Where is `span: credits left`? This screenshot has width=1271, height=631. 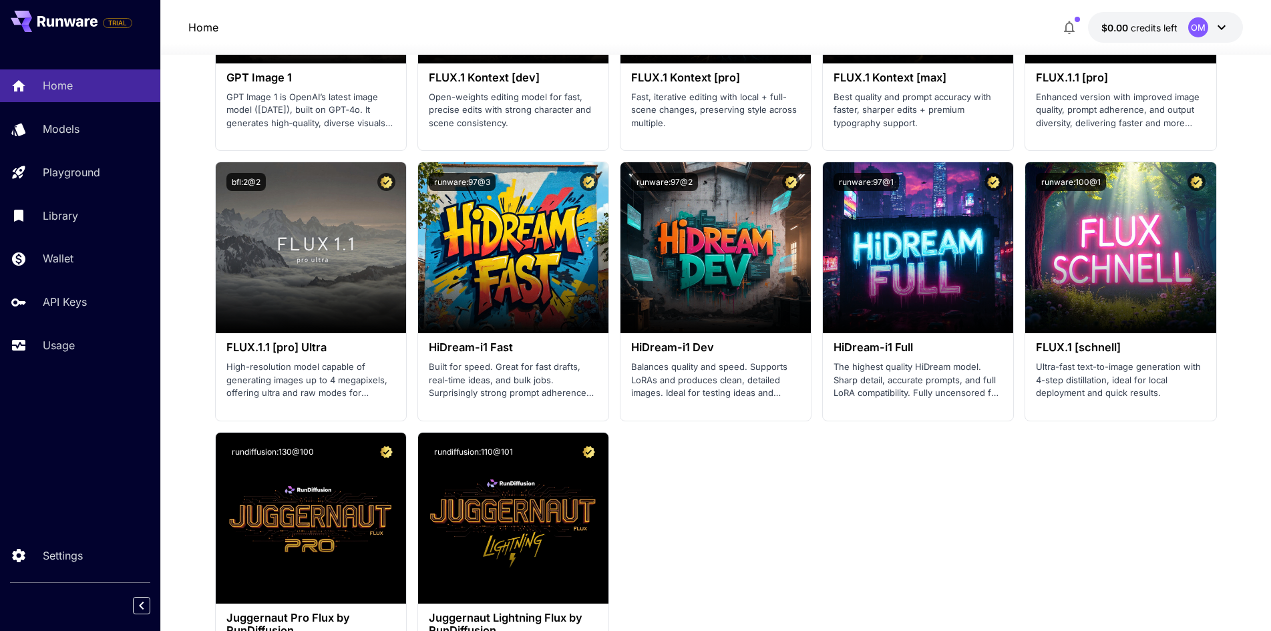 span: credits left is located at coordinates (1154, 27).